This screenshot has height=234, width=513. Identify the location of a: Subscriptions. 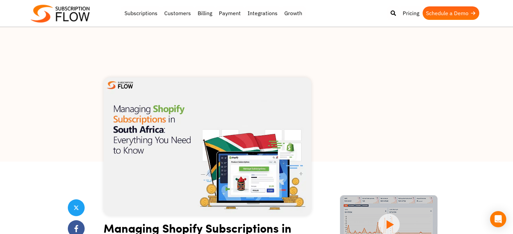
(141, 13).